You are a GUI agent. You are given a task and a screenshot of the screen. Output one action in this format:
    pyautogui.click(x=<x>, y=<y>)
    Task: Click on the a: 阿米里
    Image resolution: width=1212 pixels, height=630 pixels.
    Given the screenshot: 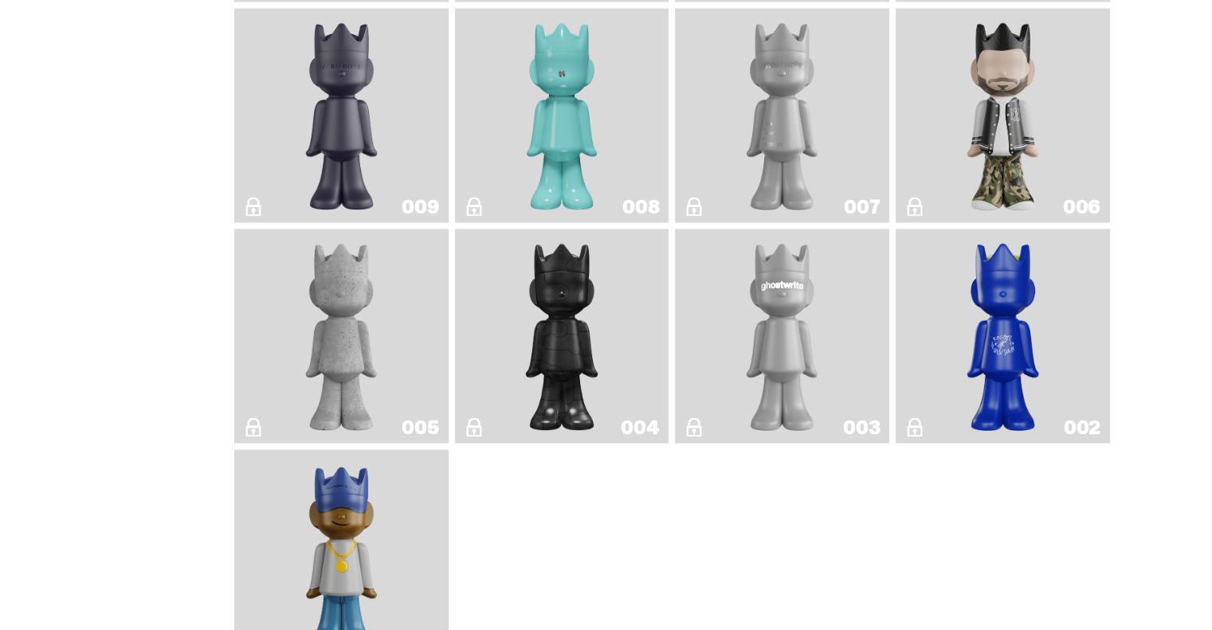 What is the action you would take?
    pyautogui.click(x=1002, y=115)
    